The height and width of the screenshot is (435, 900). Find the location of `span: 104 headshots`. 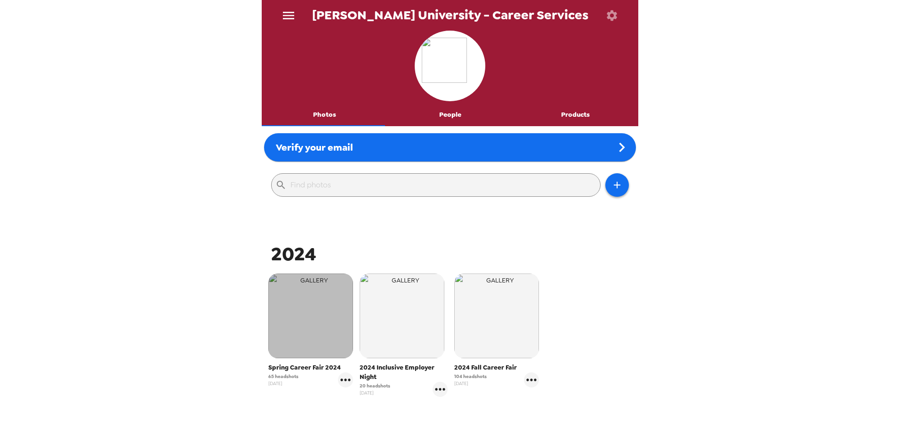

span: 104 headshots is located at coordinates (470, 376).